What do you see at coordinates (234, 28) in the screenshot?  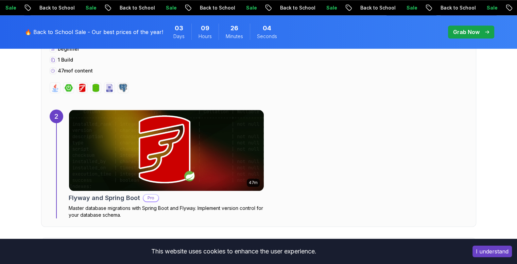 I see `span: 26 Minutes` at bounding box center [234, 28].